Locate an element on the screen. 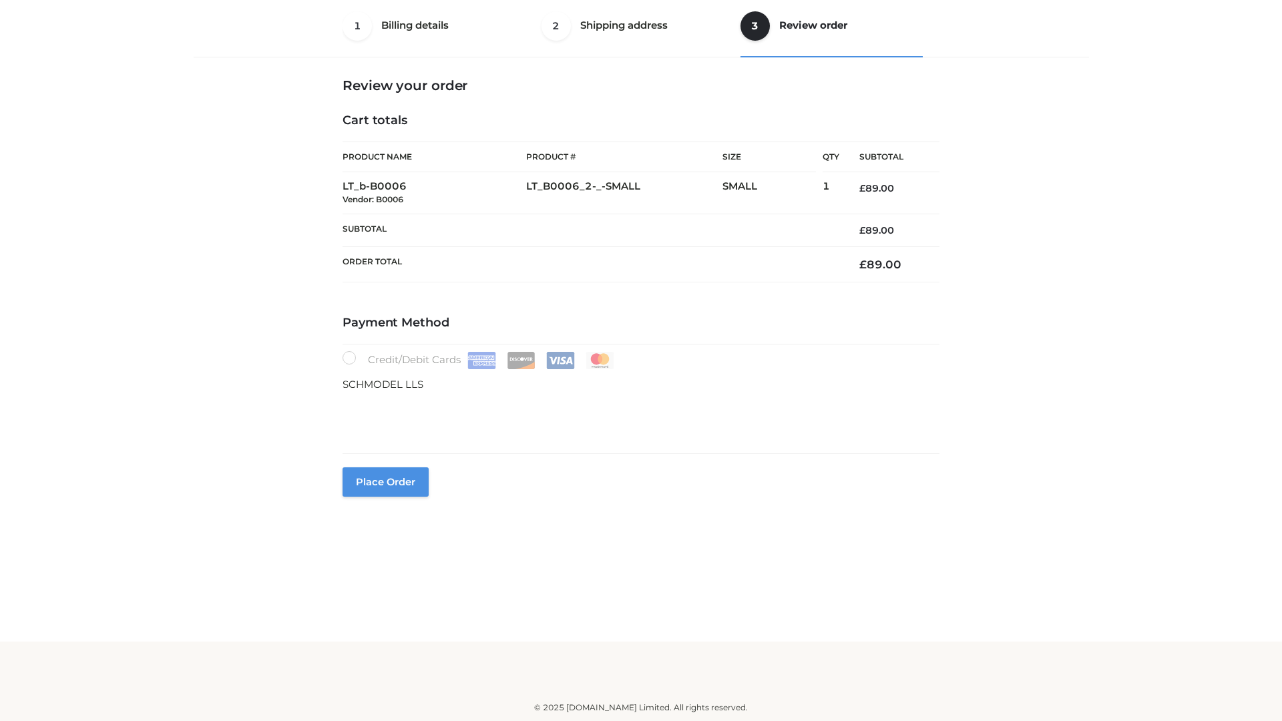 The height and width of the screenshot is (721, 1282). img: Mastercard is located at coordinates (600, 361).